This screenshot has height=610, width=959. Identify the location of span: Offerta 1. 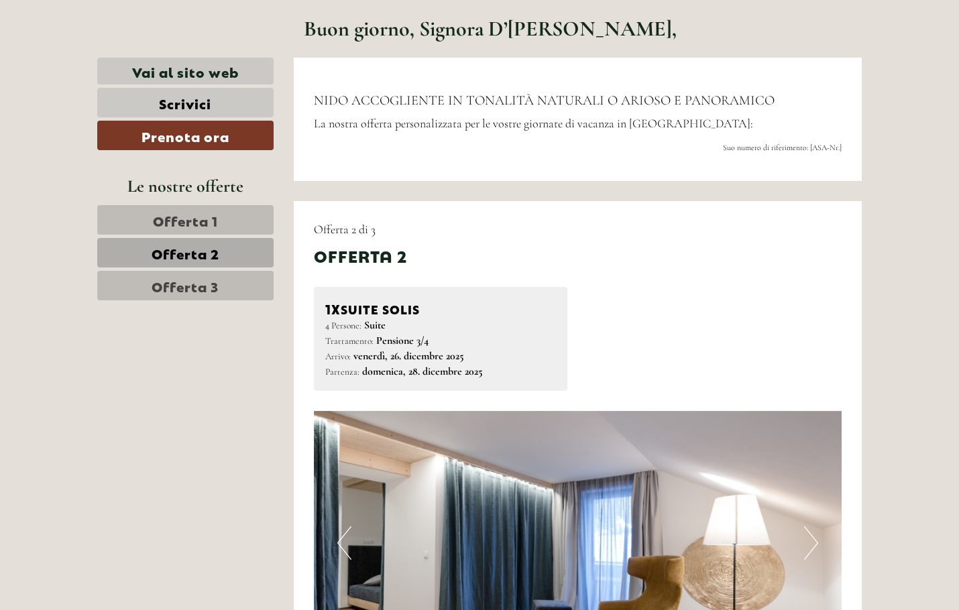
(185, 220).